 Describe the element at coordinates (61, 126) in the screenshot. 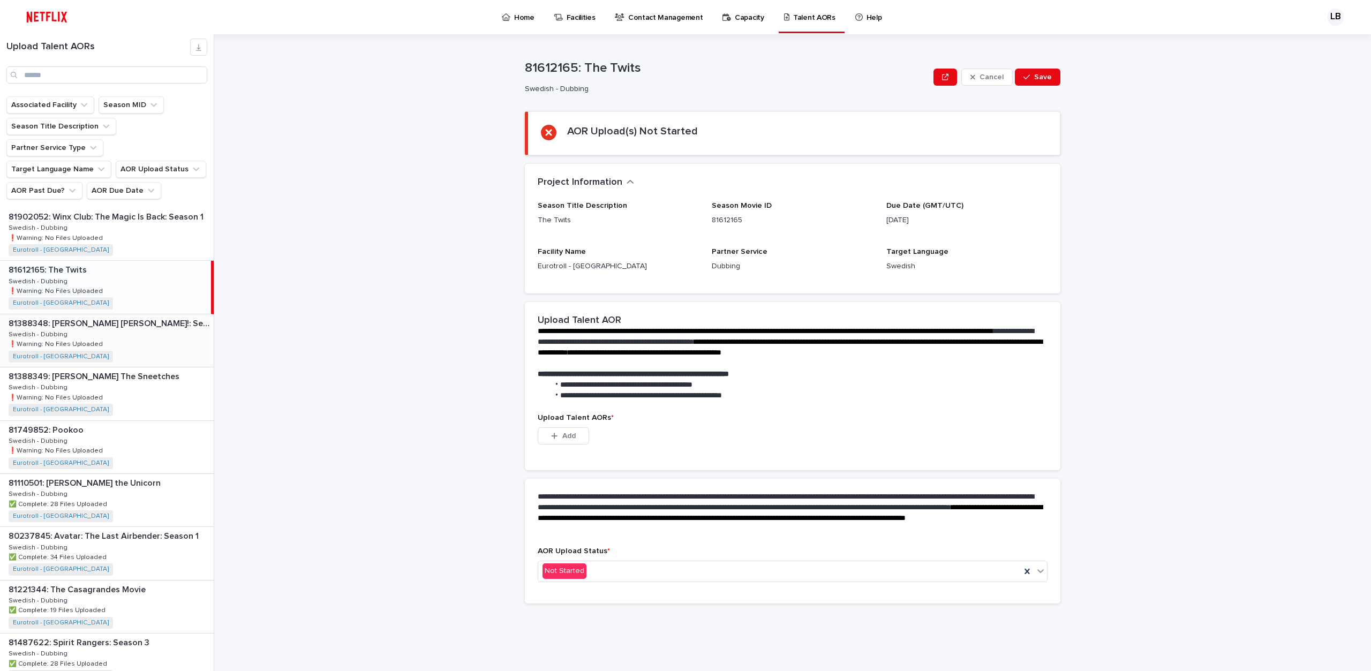

I see `button: Season Title Description` at that location.